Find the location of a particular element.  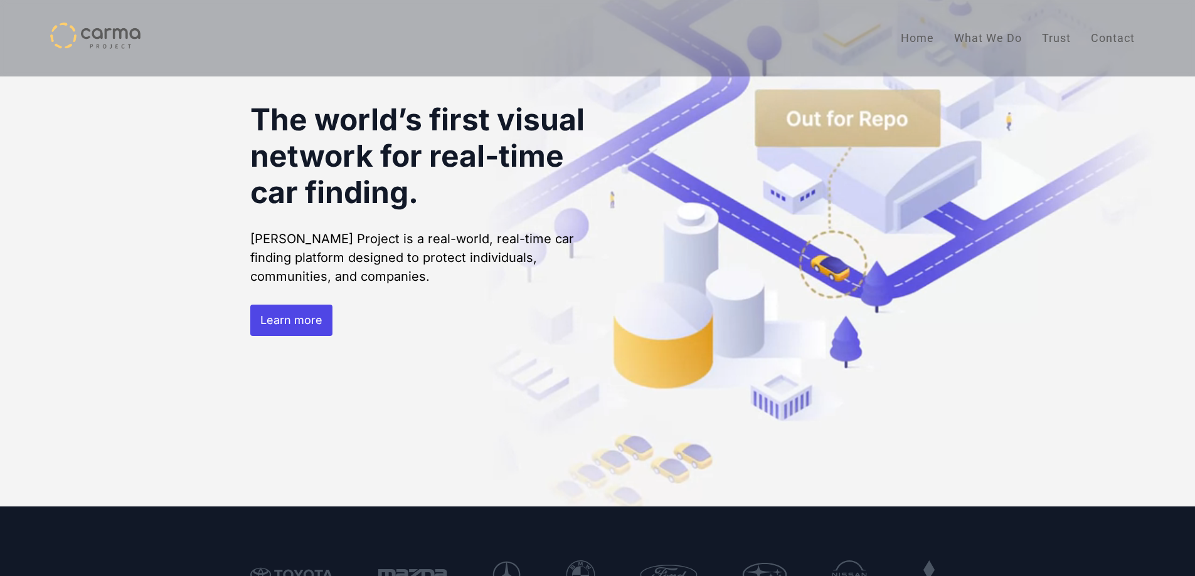

h1: The world’s first visual network for real-time car finding. is located at coordinates (420, 156).